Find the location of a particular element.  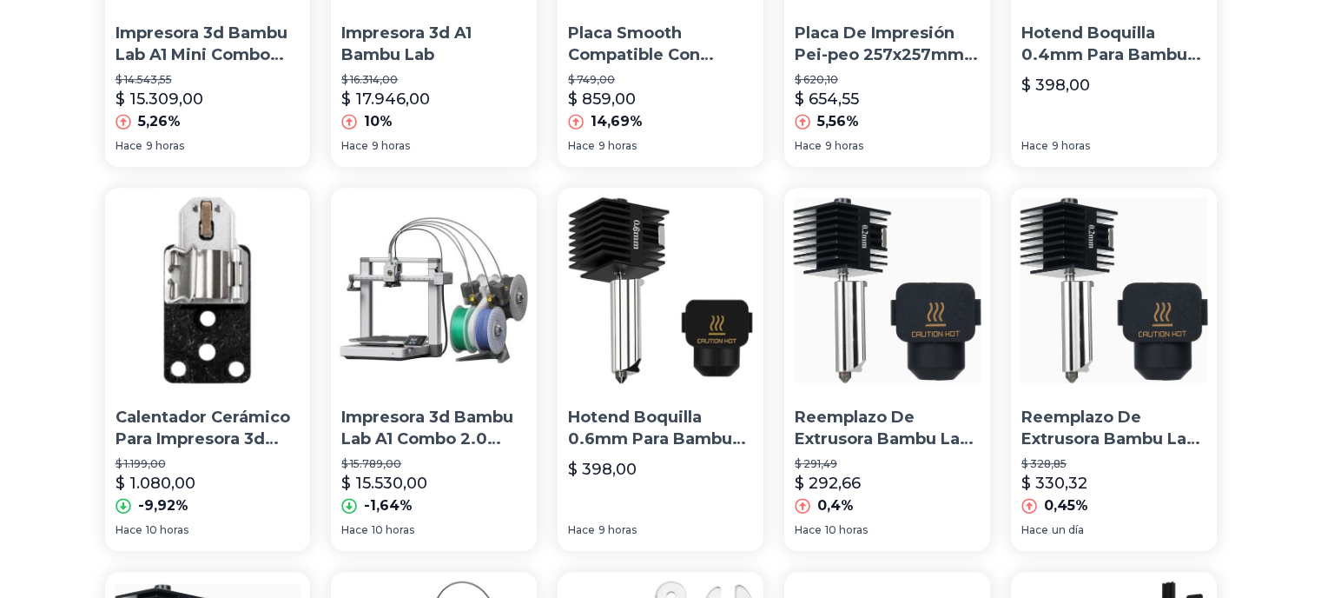

p: 0,4% is located at coordinates (836, 505).